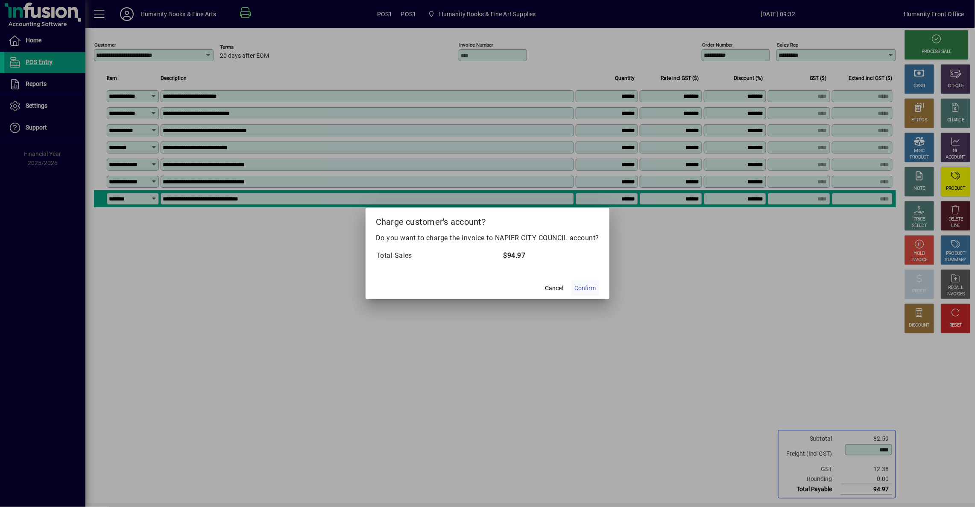 The height and width of the screenshot is (507, 975). I want to click on h2: Charge customer's account?, so click(488, 220).